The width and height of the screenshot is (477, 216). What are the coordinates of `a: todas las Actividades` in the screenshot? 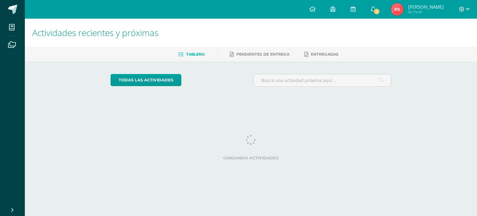 It's located at (146, 80).